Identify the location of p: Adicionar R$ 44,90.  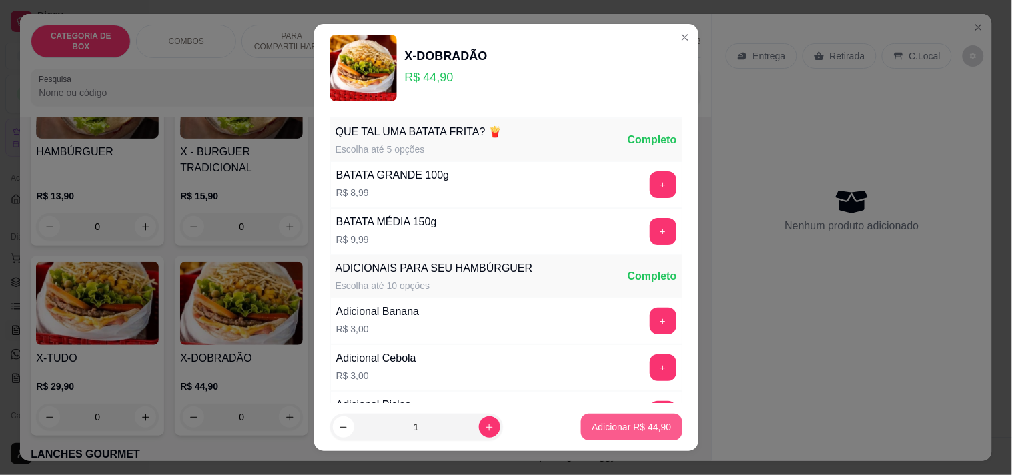
(631, 427).